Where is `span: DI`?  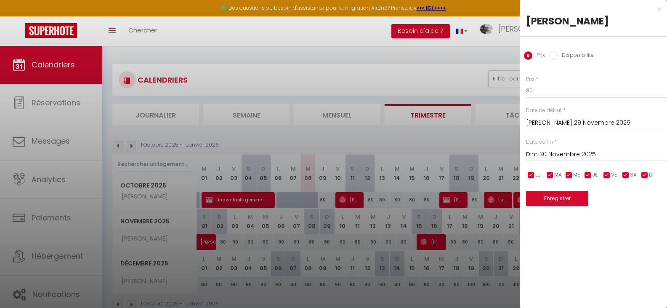
span: DI is located at coordinates (651, 175).